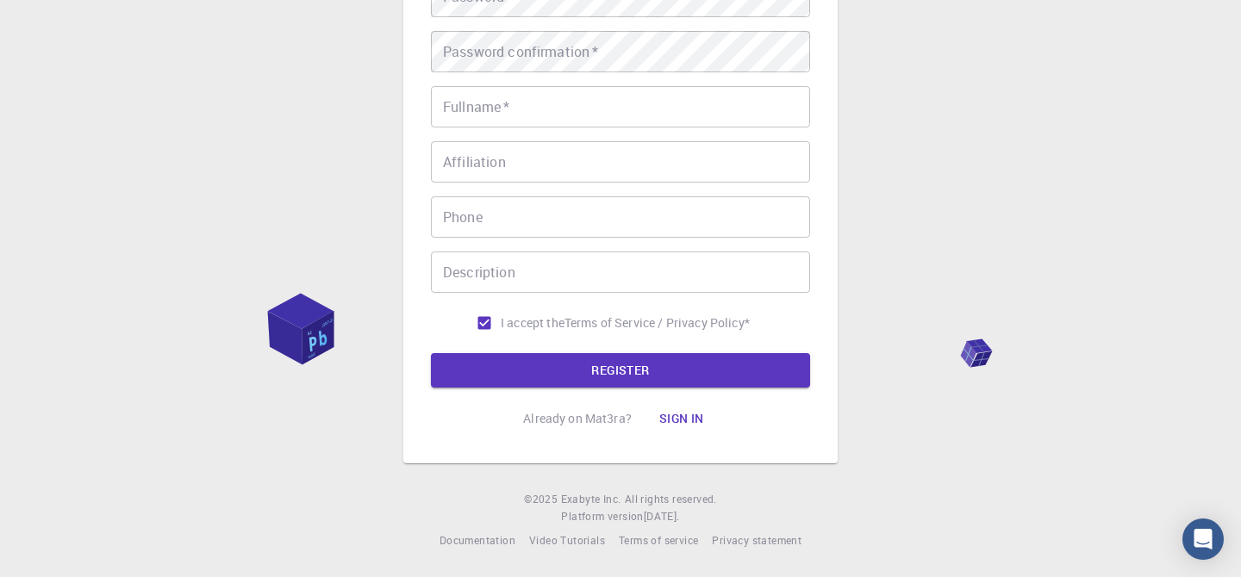 The height and width of the screenshot is (577, 1241). I want to click on button: REGISTER, so click(621, 371).